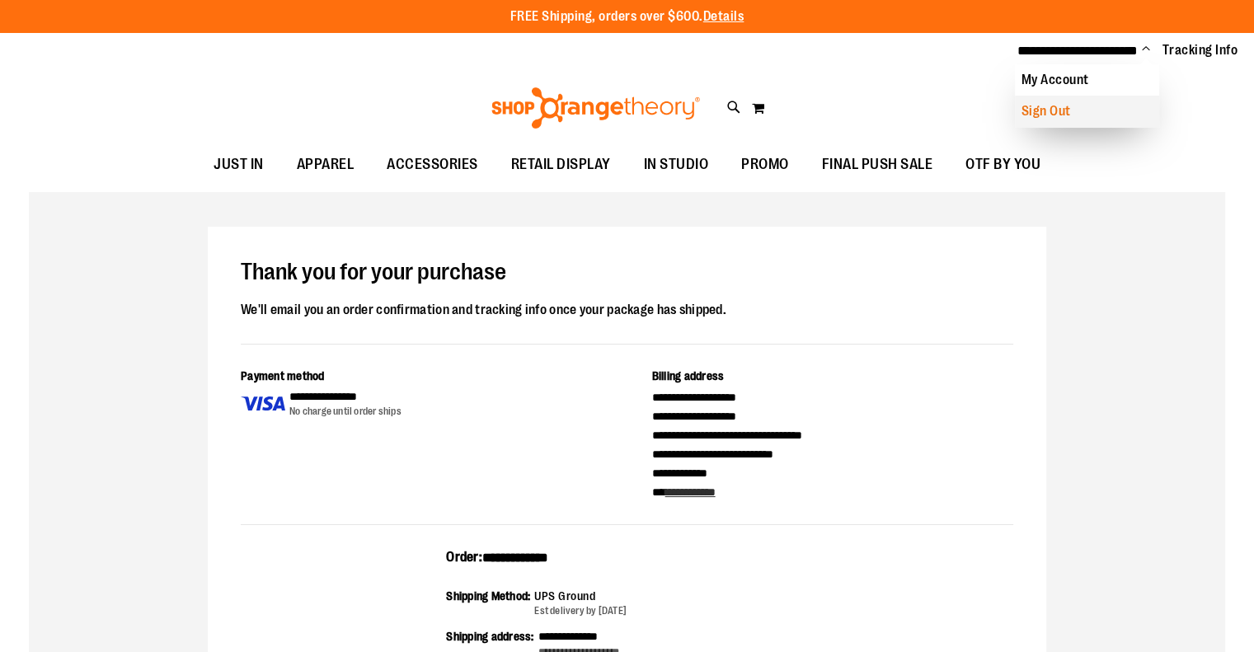 Image resolution: width=1254 pixels, height=652 pixels. What do you see at coordinates (627, 16) in the screenshot?
I see `p: FREE Shipping, orders over $600.` at bounding box center [627, 16].